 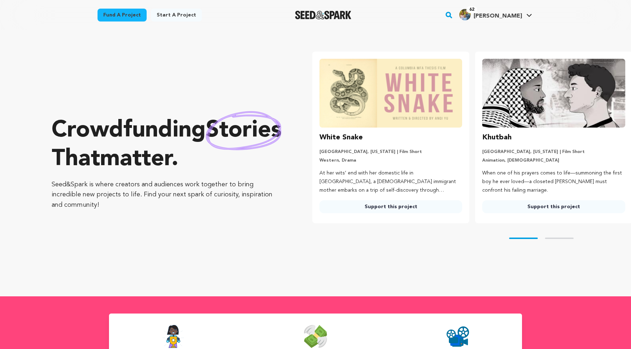 What do you see at coordinates (315, 337) in the screenshot?
I see `img: Seed&Spark Money Raised Icon` at bounding box center [315, 337].